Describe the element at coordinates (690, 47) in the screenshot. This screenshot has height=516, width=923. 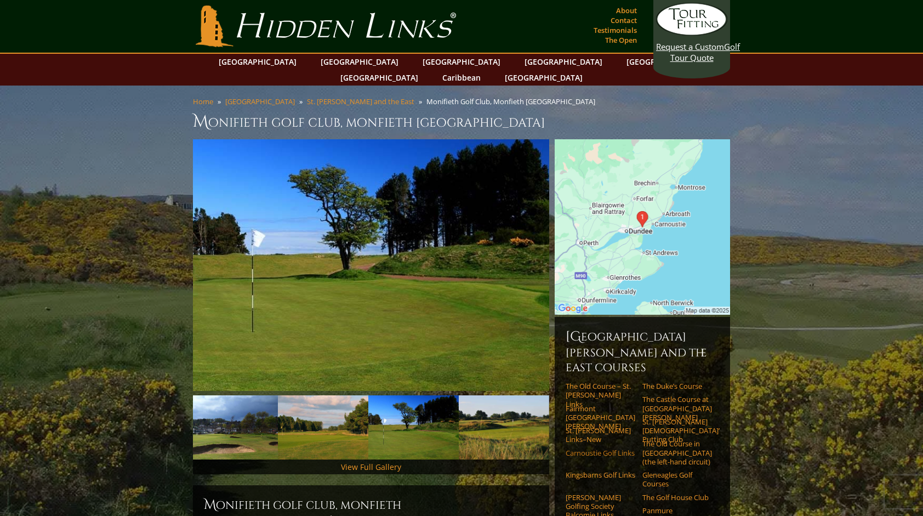
I see `span: Request a Custom` at that location.